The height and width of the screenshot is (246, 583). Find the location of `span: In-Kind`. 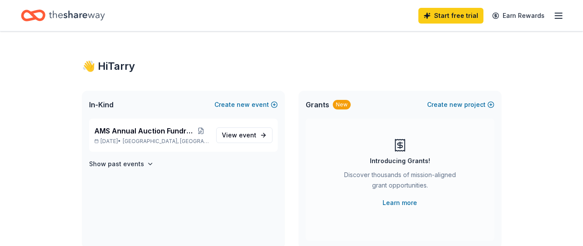

span: In-Kind is located at coordinates (101, 105).